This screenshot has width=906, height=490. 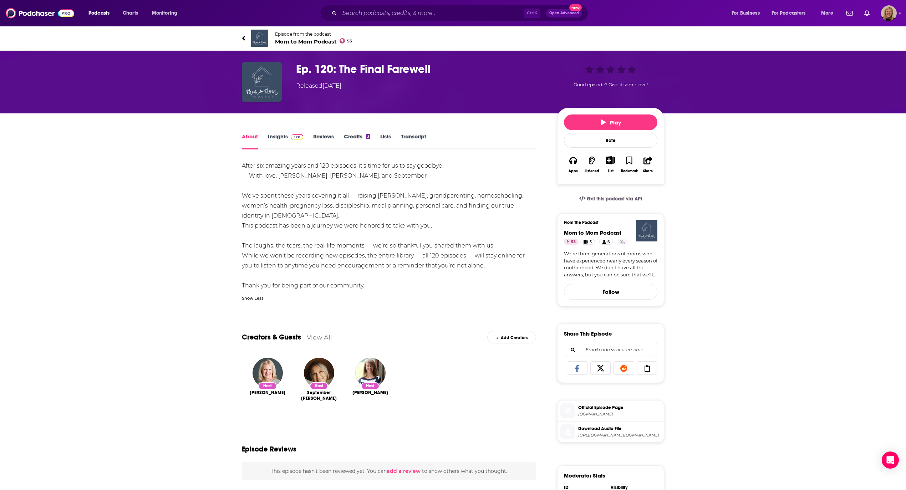 What do you see at coordinates (588, 242) in the screenshot?
I see `a: 5` at bounding box center [588, 242].